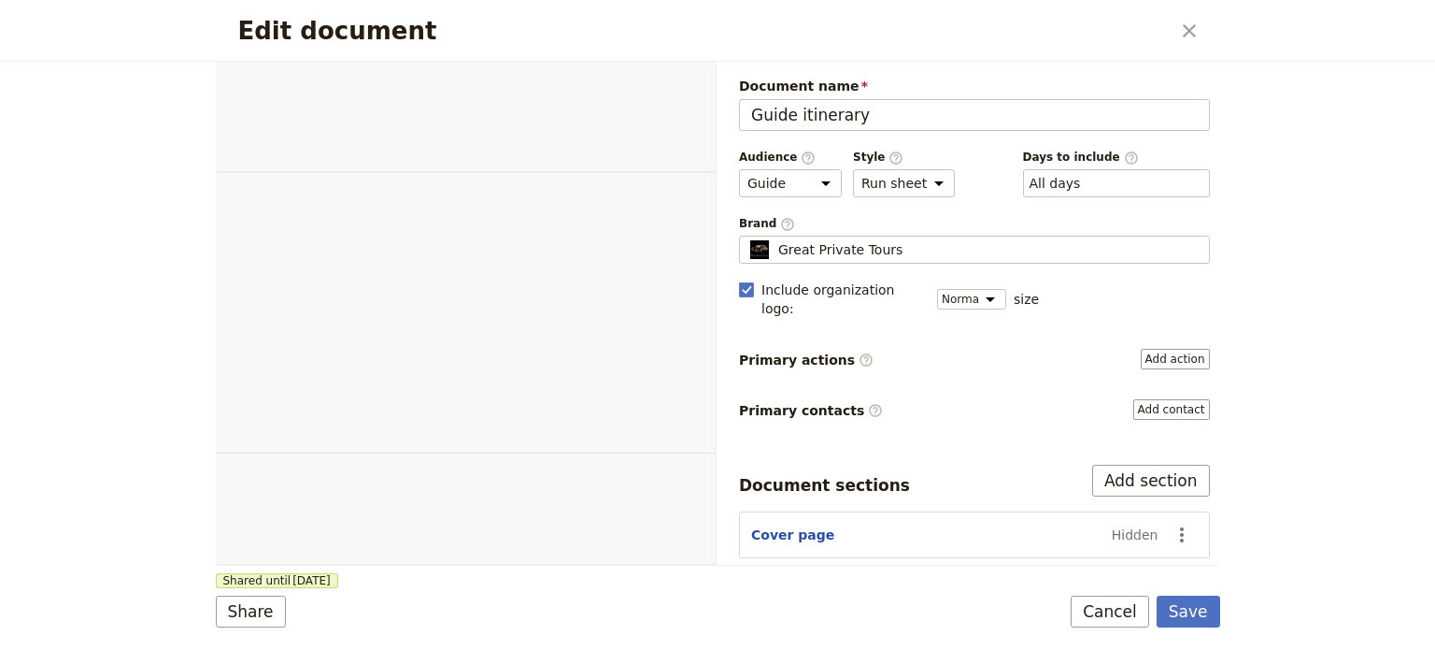 The image size is (1435, 650). What do you see at coordinates (791, 183) in the screenshot?
I see `select: Audience​` at bounding box center [791, 183].